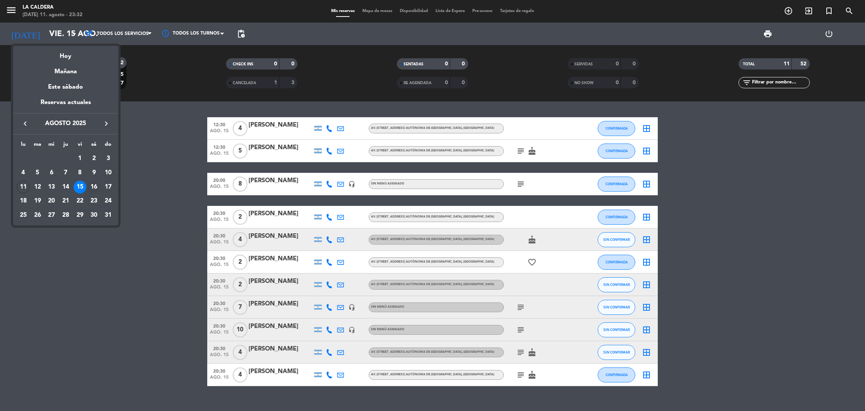 Image resolution: width=865 pixels, height=411 pixels. Describe the element at coordinates (94, 146) in the screenshot. I see `th: sábado` at that location.